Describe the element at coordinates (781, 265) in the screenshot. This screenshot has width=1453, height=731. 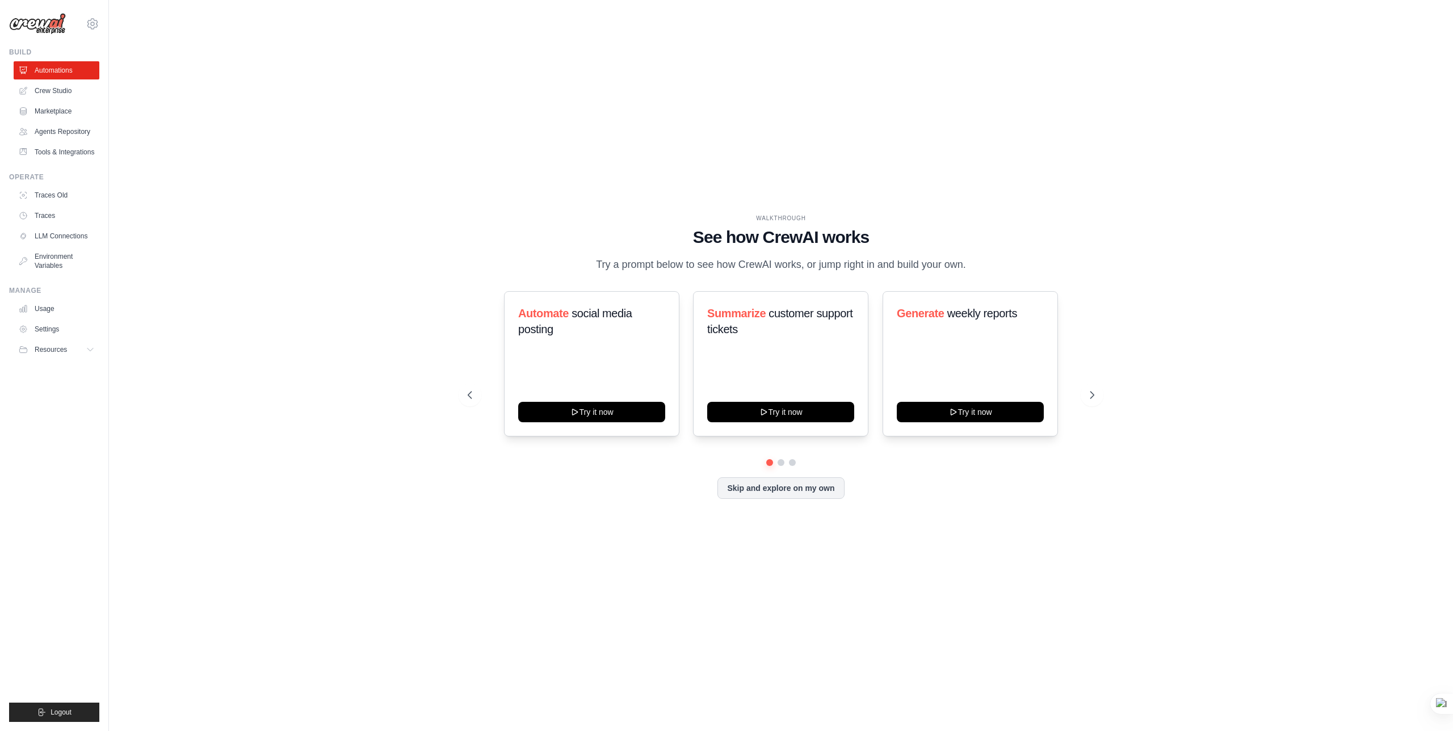
I see `p: Try a prompt below to see how CrewAI works, or jump right in and build your own.` at that location.